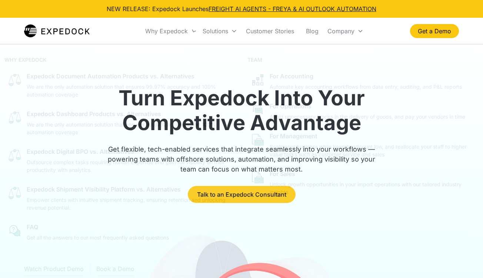 The width and height of the screenshot is (483, 278). I want to click on div: Expedock Document Automation Products vs. Alternatives, so click(110, 76).